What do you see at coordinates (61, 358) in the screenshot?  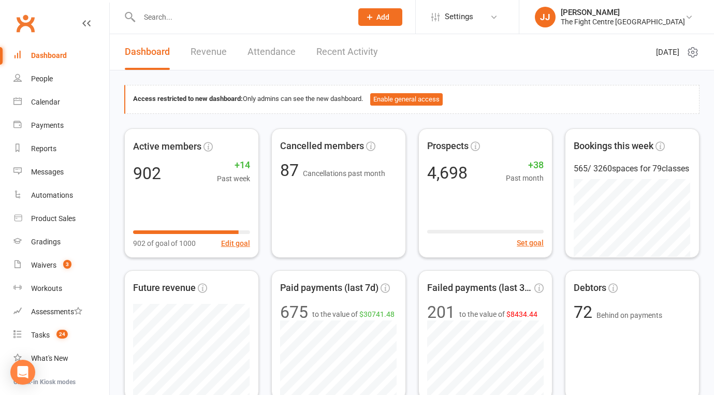 I see `a: What's New` at bounding box center [61, 358].